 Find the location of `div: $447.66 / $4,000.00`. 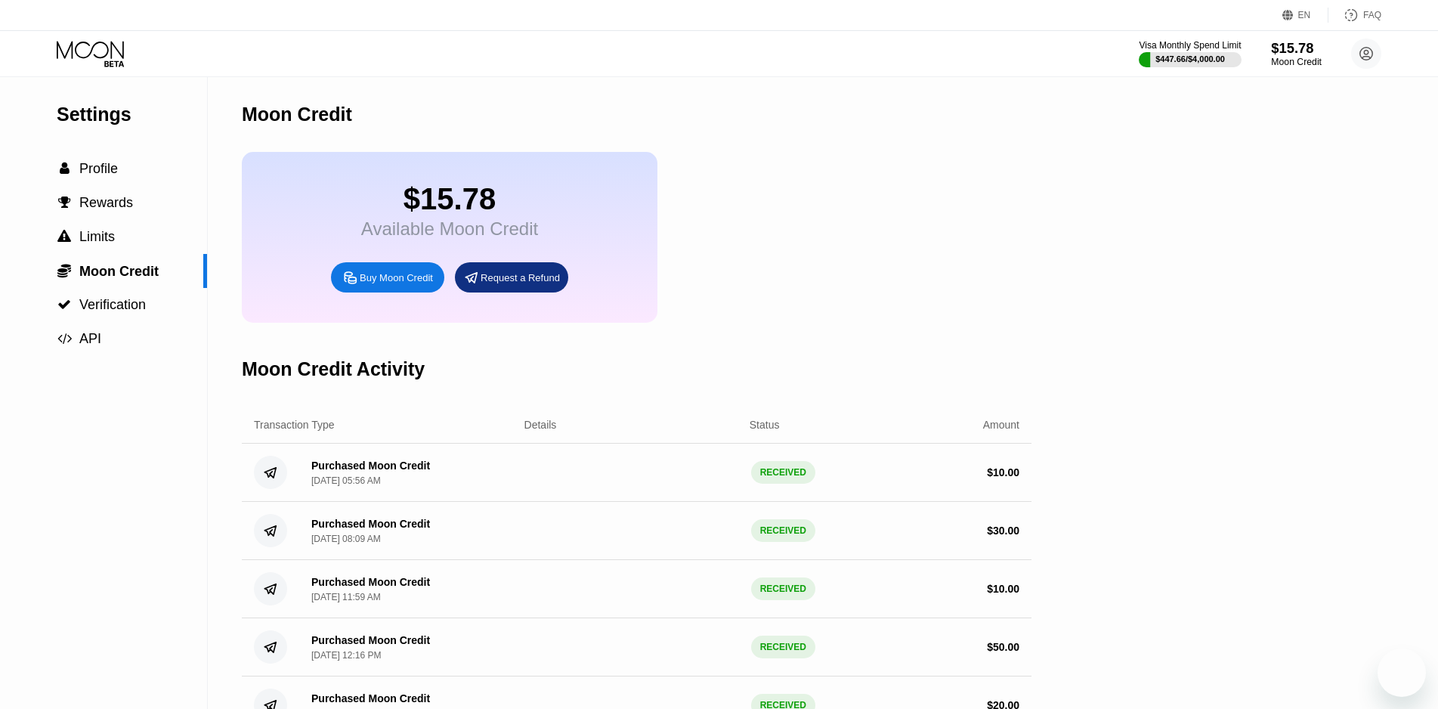

div: $447.66 / $4,000.00 is located at coordinates (1191, 59).